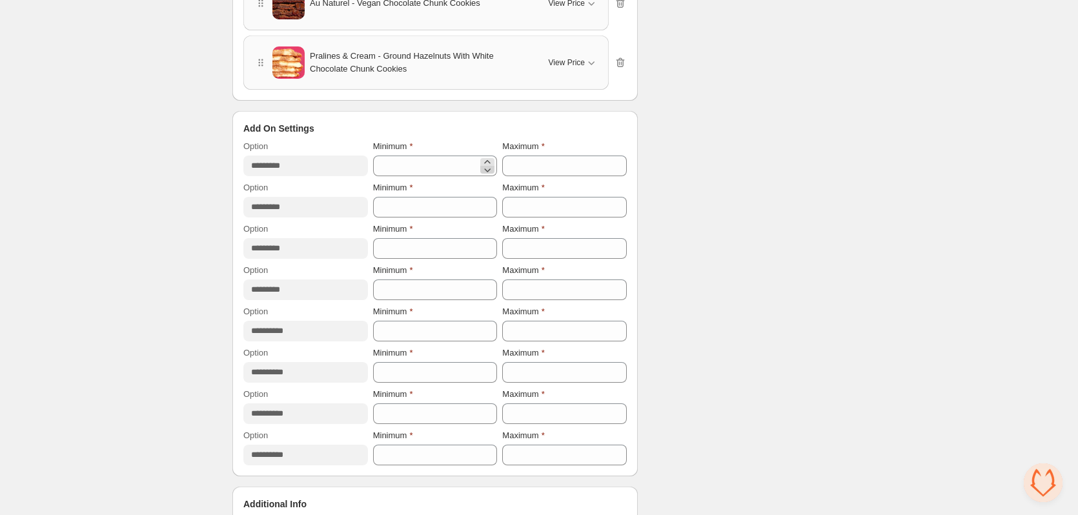 This screenshot has width=1078, height=515. I want to click on span: Pralines & Cream - Ground Hazelnuts With White Chocolate Chunk Cookies, so click(420, 63).